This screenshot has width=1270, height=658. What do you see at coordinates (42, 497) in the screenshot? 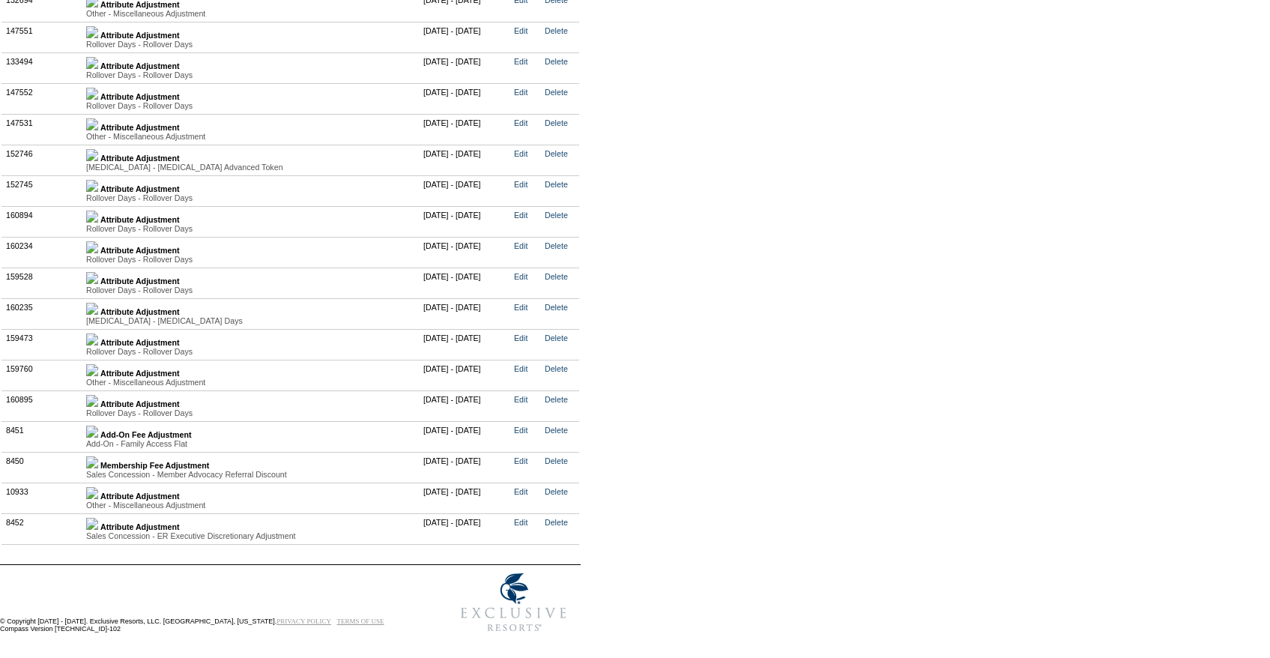
I see `td: 10933` at bounding box center [42, 497].